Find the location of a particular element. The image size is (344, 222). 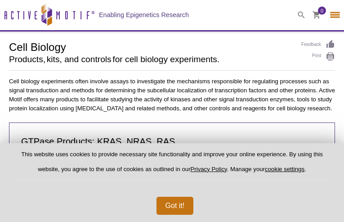

h2: Enabling Epigenetics Research is located at coordinates (144, 15).